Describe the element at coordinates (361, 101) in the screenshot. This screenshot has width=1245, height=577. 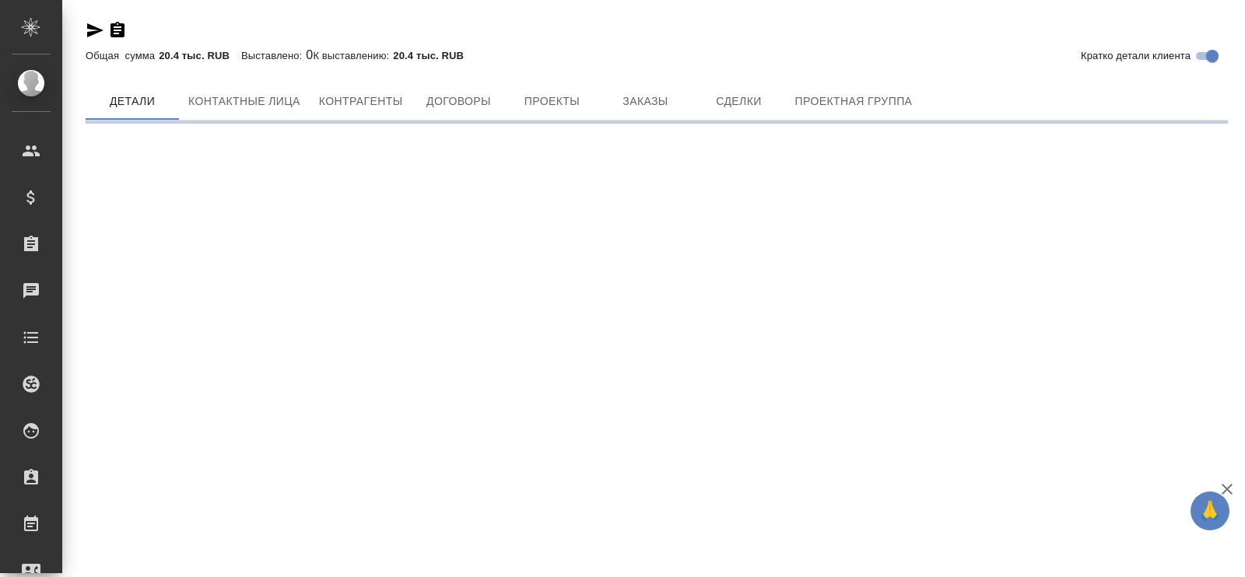
I see `span: Контрагенты` at that location.